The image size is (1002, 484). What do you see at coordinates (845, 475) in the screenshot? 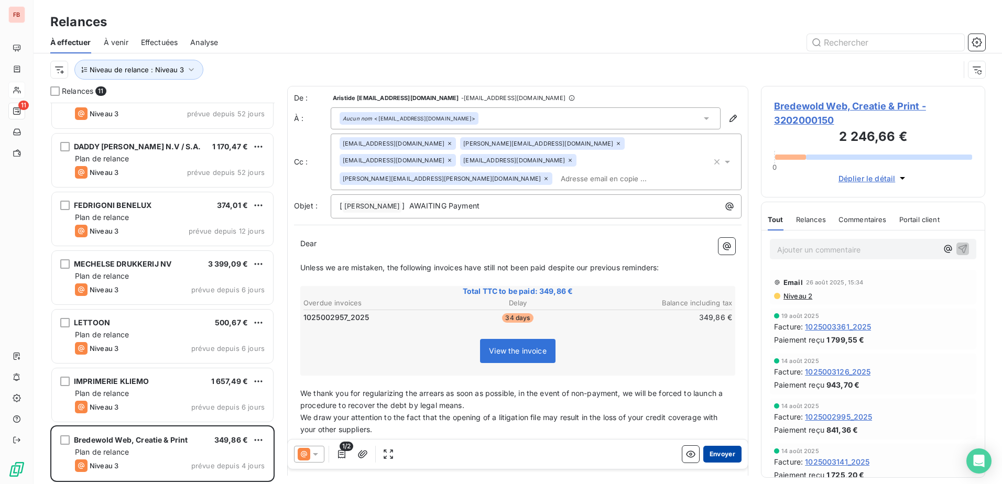
I see `span: 1 725,20 €` at bounding box center [845, 475].